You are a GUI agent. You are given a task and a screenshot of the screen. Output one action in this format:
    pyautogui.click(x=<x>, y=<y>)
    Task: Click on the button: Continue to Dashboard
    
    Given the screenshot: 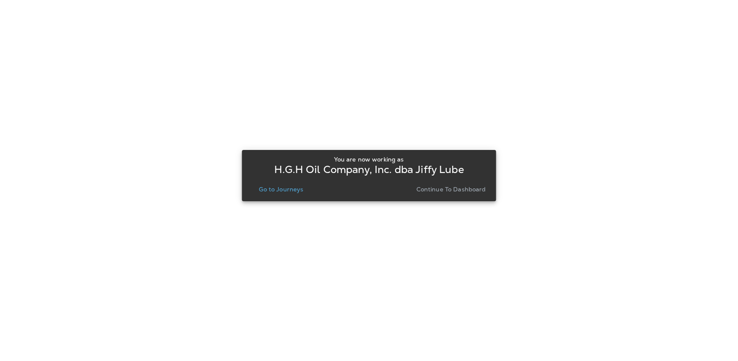 What is the action you would take?
    pyautogui.click(x=451, y=189)
    